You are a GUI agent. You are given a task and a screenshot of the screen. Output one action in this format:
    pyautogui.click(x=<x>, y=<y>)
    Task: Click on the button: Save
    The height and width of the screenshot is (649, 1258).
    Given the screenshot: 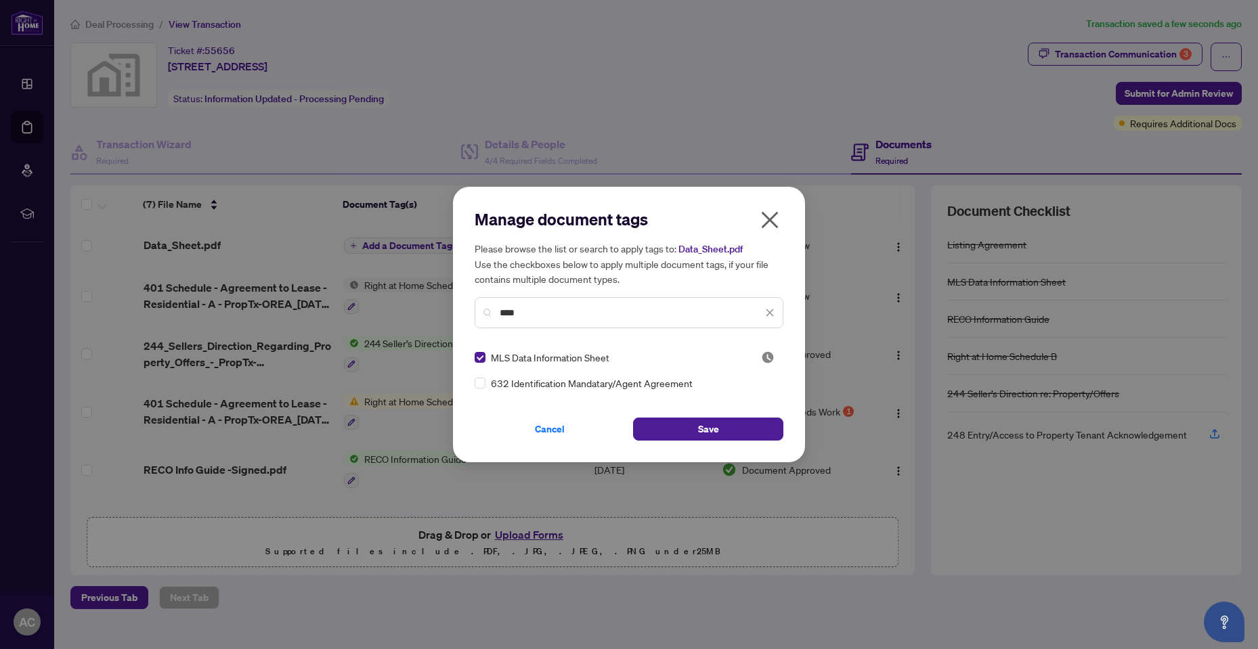 What is the action you would take?
    pyautogui.click(x=708, y=429)
    